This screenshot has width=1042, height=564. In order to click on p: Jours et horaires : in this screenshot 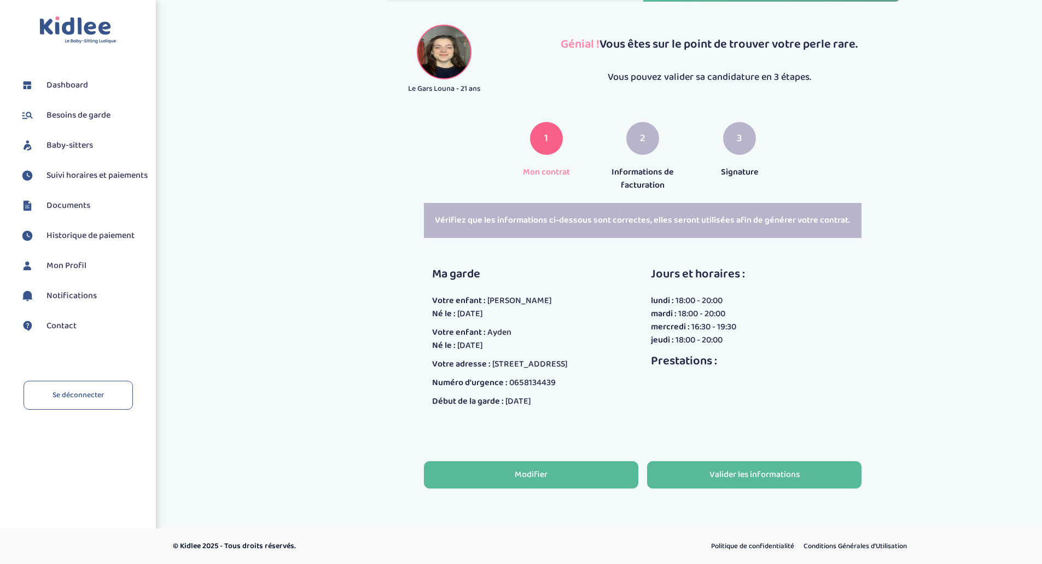, I will do `click(698, 274)`.